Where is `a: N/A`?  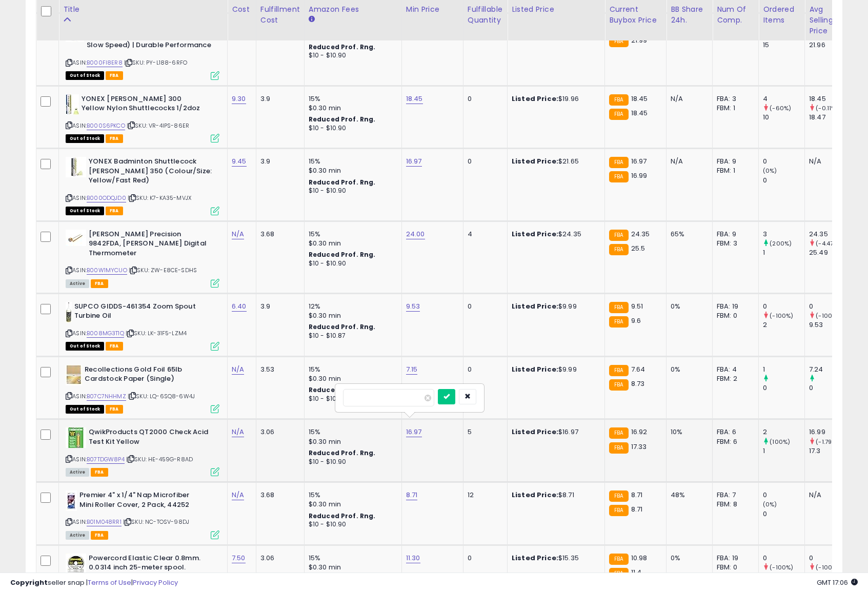 a: N/A is located at coordinates (238, 234).